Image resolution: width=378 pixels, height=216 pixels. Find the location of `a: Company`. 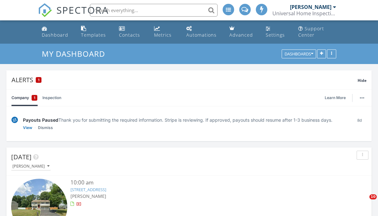

a: Company is located at coordinates (24, 98).